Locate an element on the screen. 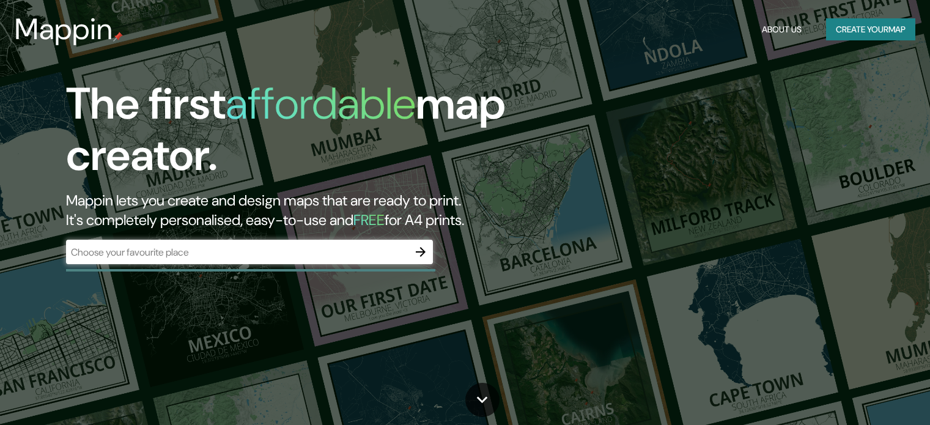  h5: FREE is located at coordinates (369, 220).